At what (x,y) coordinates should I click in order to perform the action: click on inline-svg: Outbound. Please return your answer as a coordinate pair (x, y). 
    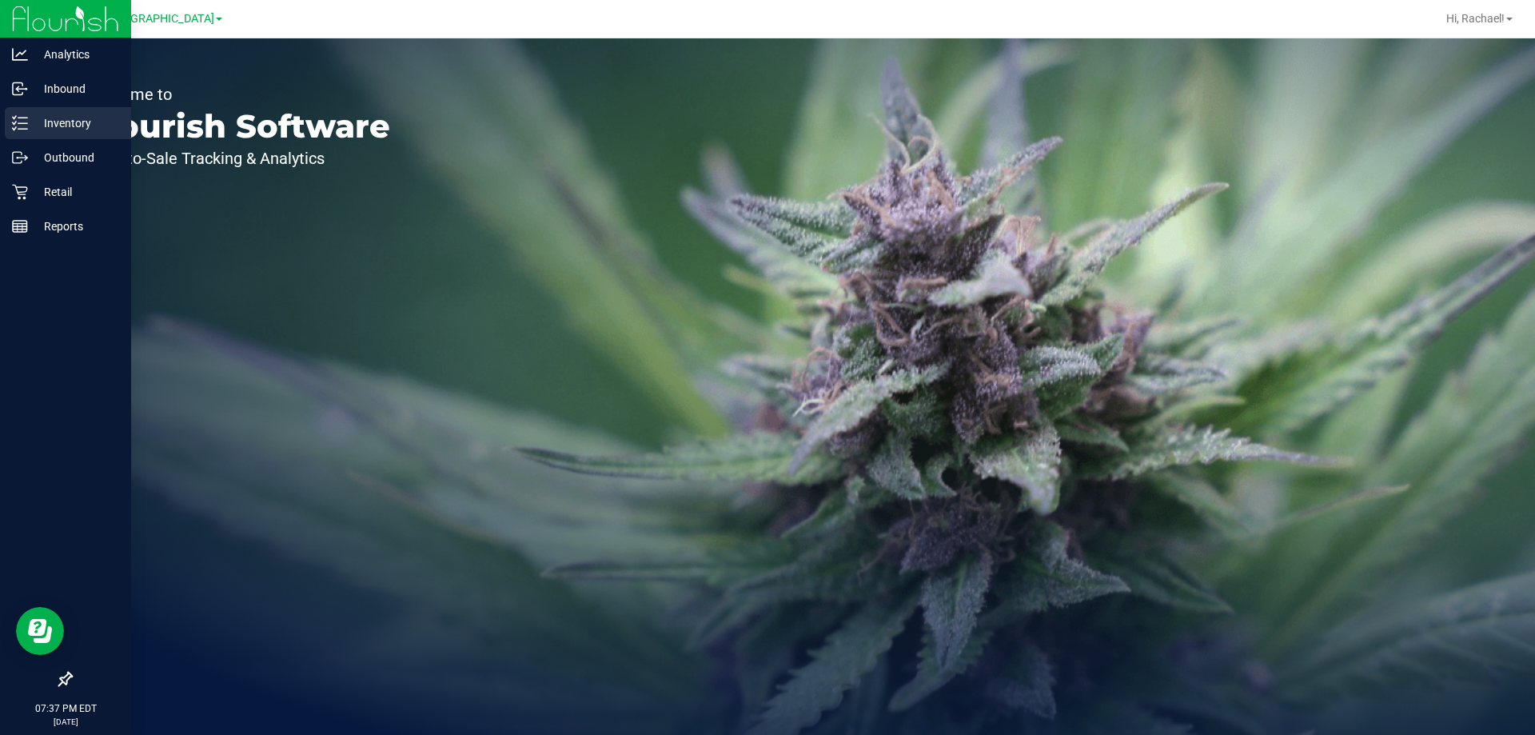
    Looking at the image, I should click on (20, 158).